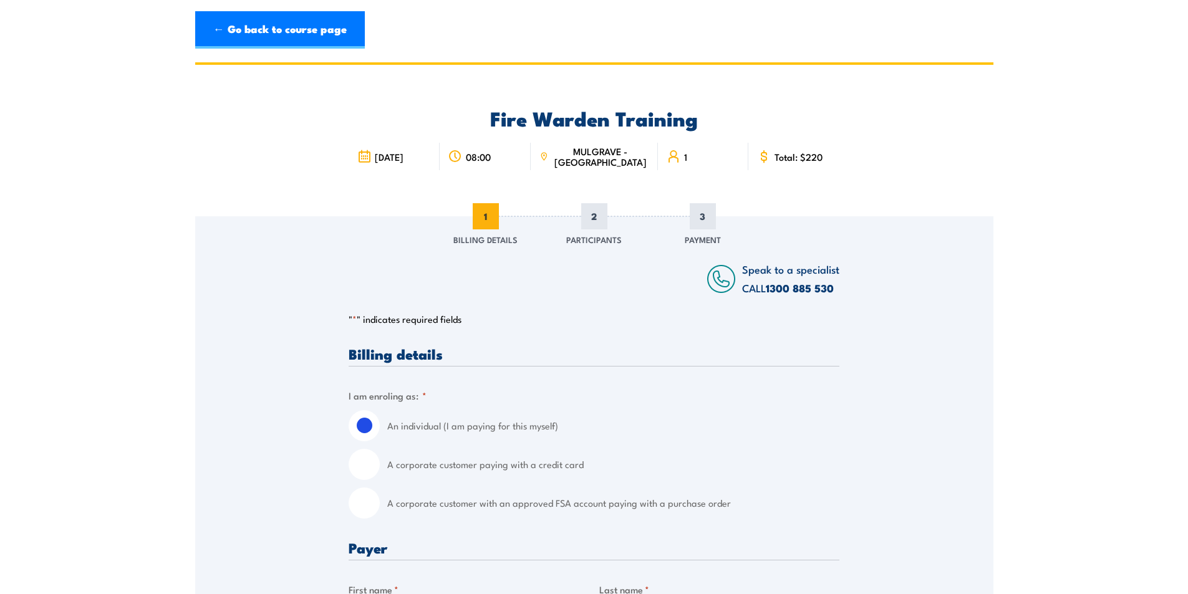  What do you see at coordinates (594, 319) in the screenshot?
I see `p: " " indicates required fields` at bounding box center [594, 319].